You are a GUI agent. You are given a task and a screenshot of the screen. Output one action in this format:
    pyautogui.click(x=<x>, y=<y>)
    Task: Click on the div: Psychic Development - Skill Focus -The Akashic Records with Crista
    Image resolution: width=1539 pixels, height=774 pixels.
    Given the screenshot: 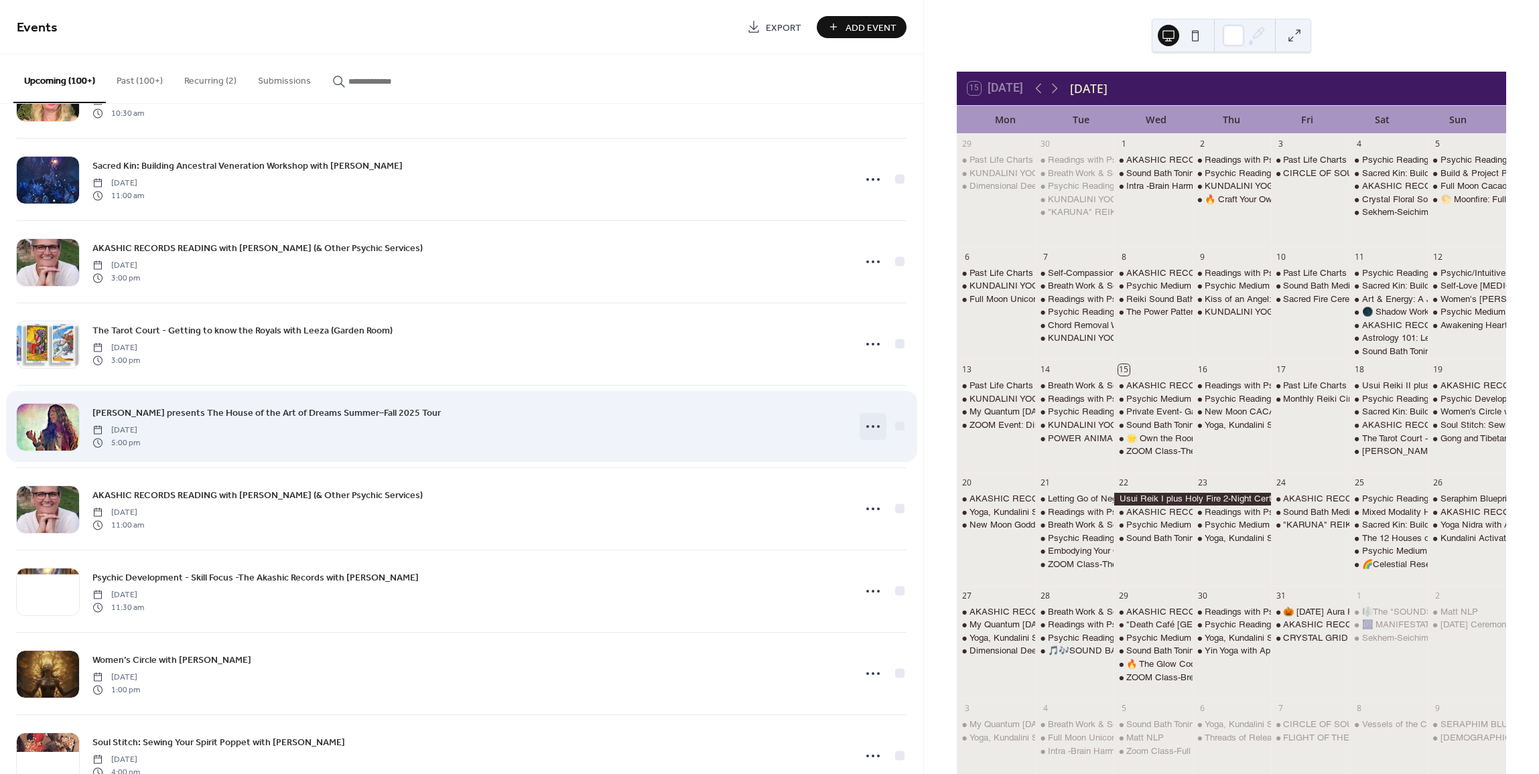 What is the action you would take?
    pyautogui.click(x=1466, y=399)
    